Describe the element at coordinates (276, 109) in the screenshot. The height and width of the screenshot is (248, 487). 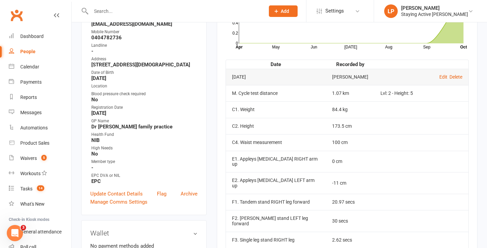
I see `td: C1. Weight` at that location.